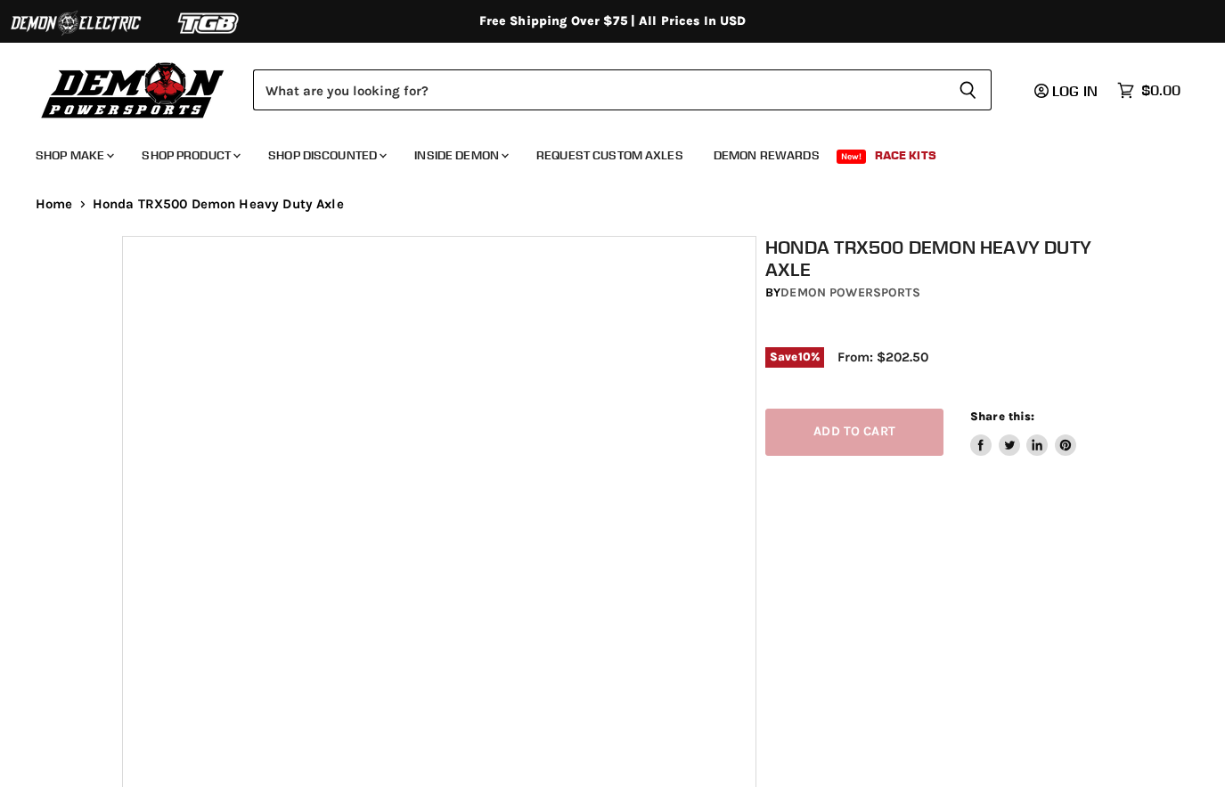  I want to click on a: Demon Powersports, so click(850, 292).